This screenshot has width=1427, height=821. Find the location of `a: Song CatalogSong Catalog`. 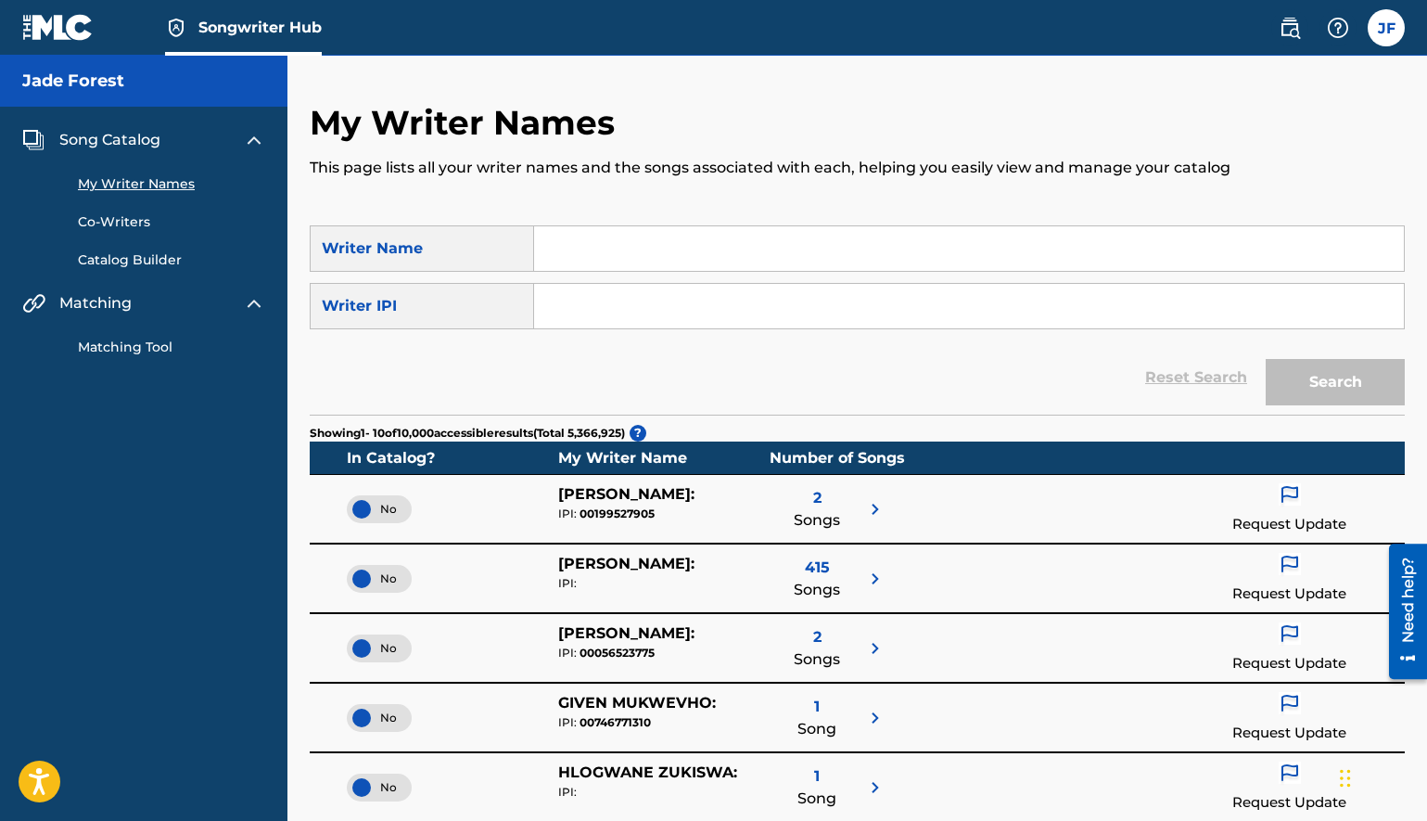

a: Song CatalogSong Catalog is located at coordinates (91, 140).